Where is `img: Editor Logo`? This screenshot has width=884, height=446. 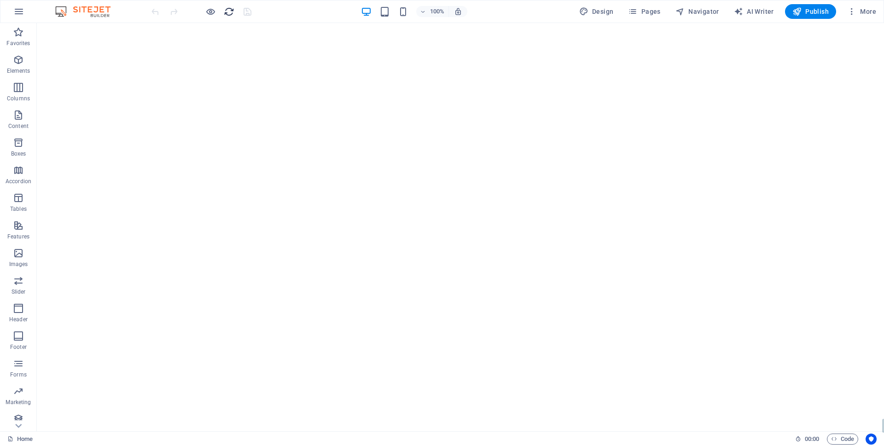 img: Editor Logo is located at coordinates (88, 12).